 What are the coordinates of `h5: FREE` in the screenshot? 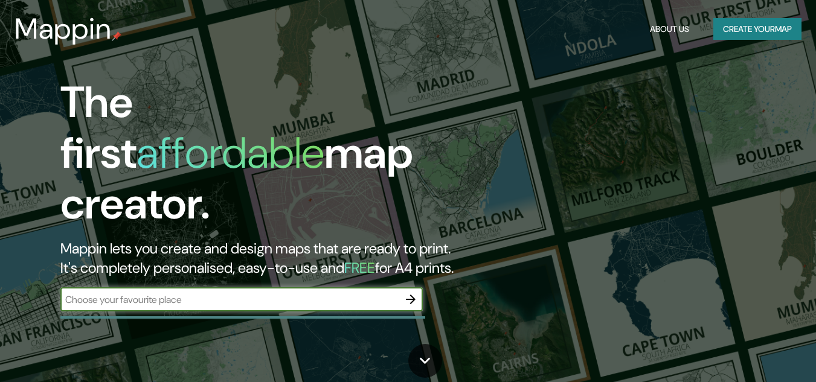 It's located at (359, 267).